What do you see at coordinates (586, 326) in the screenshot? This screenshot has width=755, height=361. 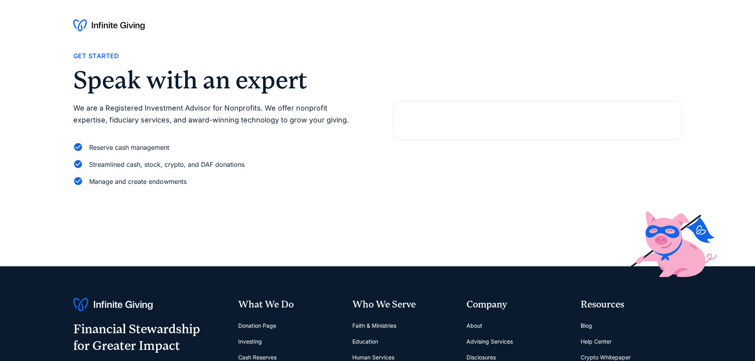 I see `a: Blog` at bounding box center [586, 326].